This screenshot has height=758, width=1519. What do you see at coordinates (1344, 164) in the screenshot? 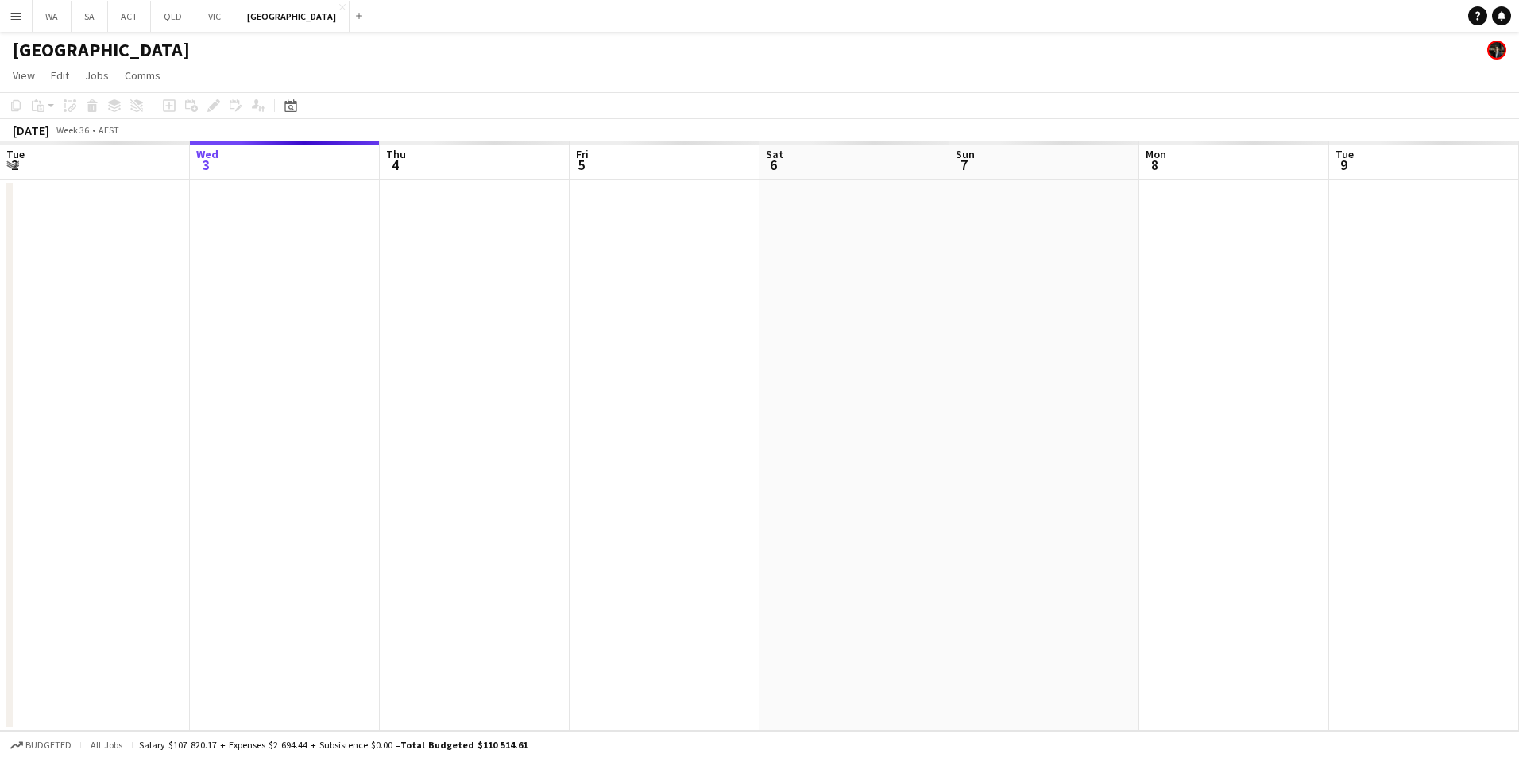
I see `span: 9` at bounding box center [1344, 164].